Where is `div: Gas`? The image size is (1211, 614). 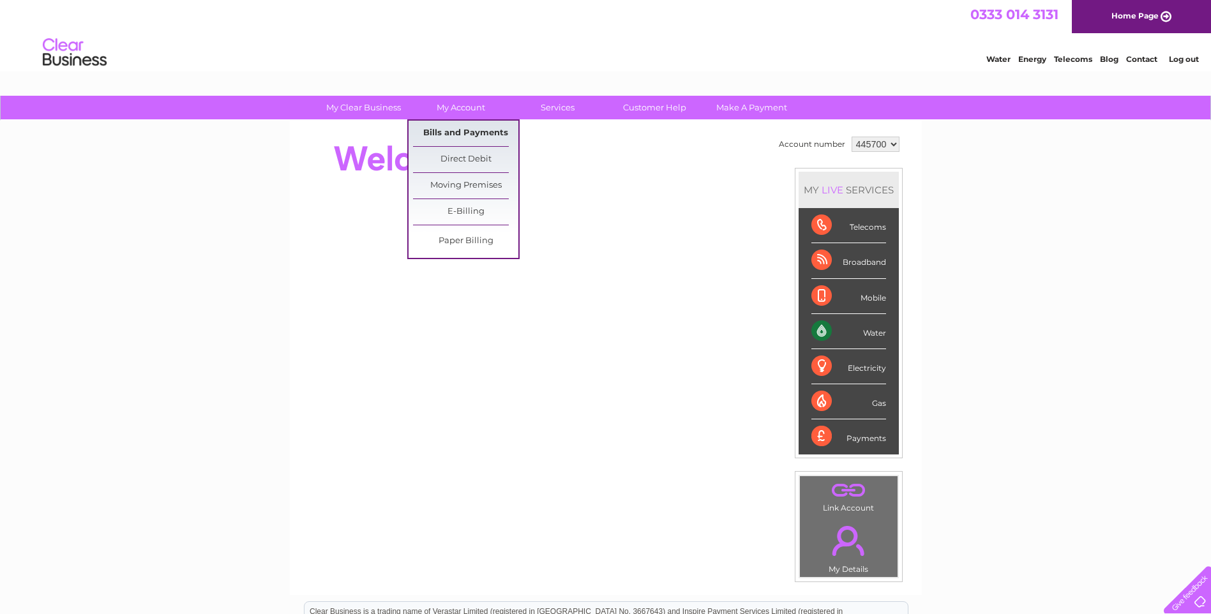
div: Gas is located at coordinates (848, 401).